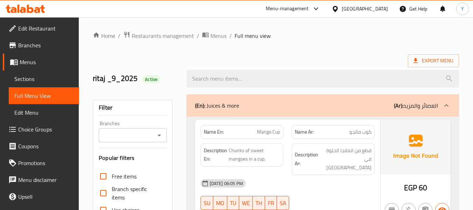  Describe the element at coordinates (220, 203) in the screenshot. I see `button: MO` at that location.